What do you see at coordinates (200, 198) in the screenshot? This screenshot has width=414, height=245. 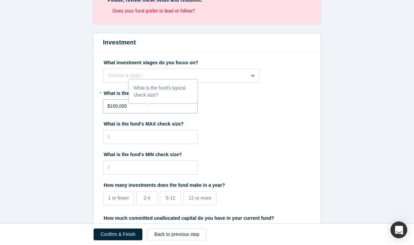 I see `span: 12 or more` at bounding box center [200, 198].